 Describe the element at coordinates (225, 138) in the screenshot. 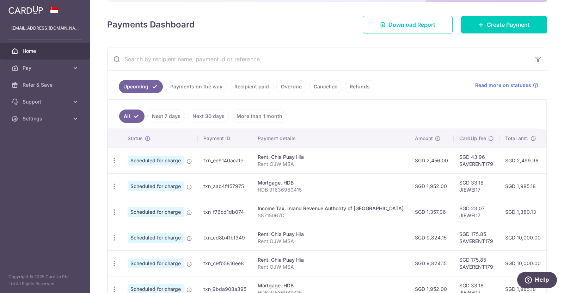

I see `th: Payment ID` at that location.